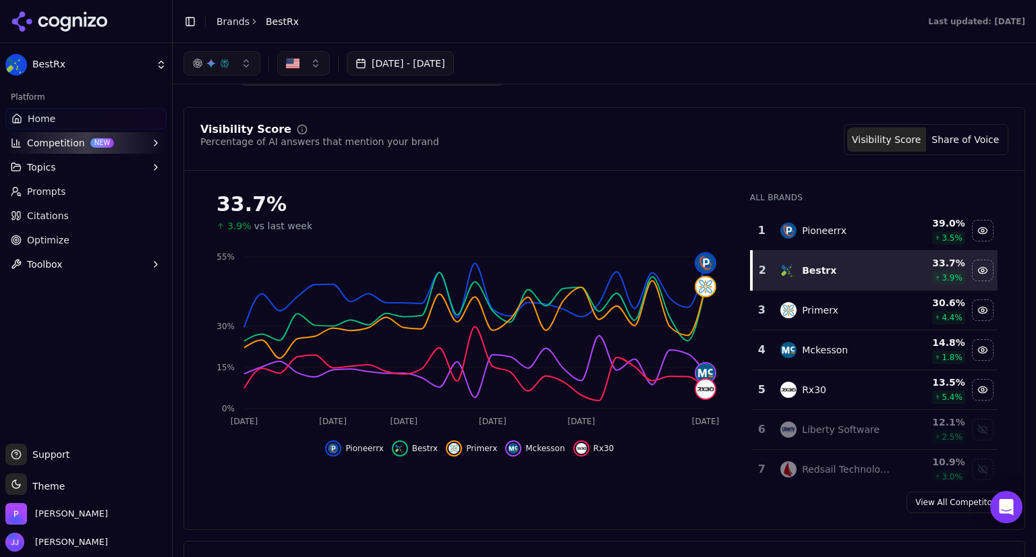 Image resolution: width=1036 pixels, height=557 pixels. Describe the element at coordinates (952, 278) in the screenshot. I see `span: 3.9 %` at that location.